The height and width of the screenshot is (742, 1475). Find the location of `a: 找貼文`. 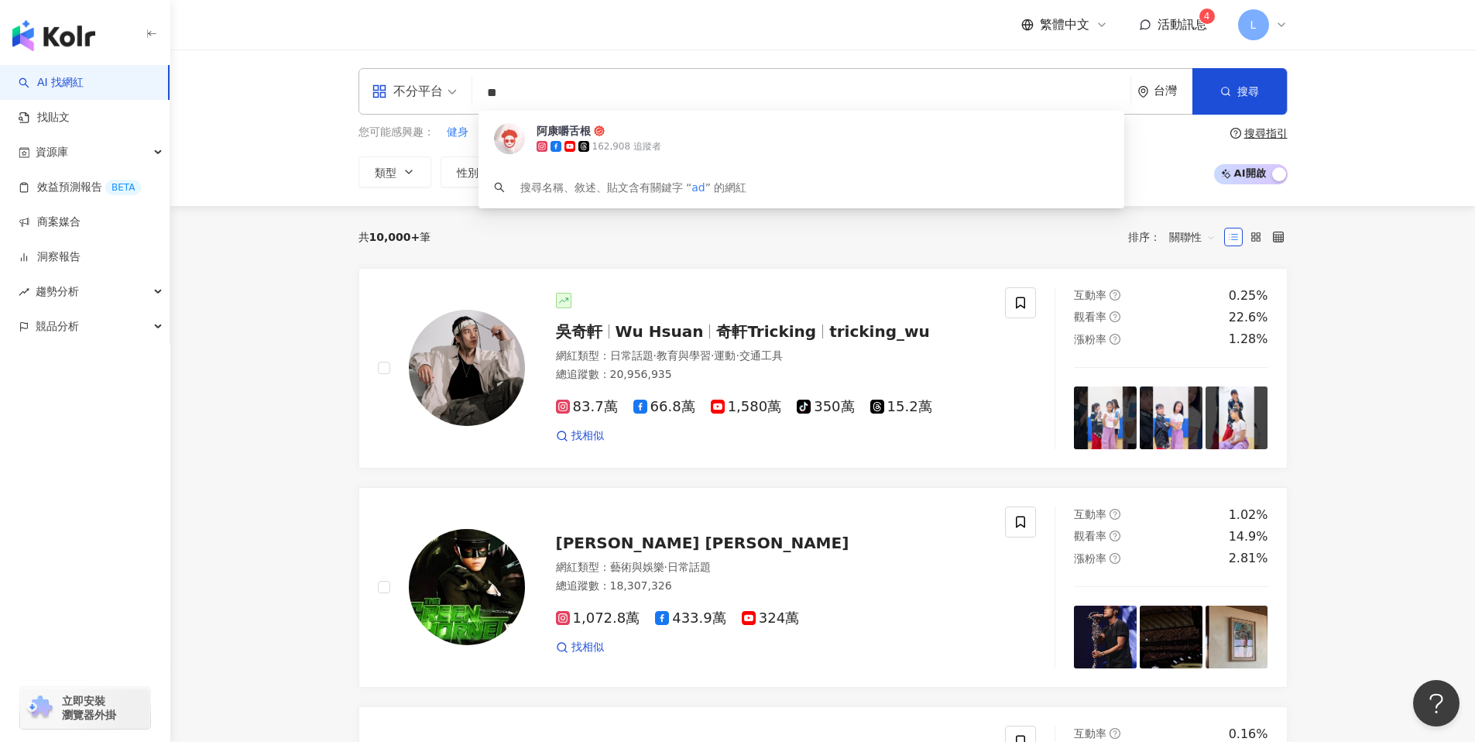

a: 找貼文 is located at coordinates (44, 118).